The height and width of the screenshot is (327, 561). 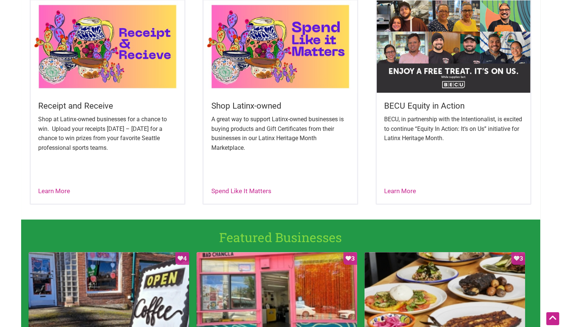 What do you see at coordinates (107, 106) in the screenshot?
I see `h5: Receipt and Receive` at bounding box center [107, 106].